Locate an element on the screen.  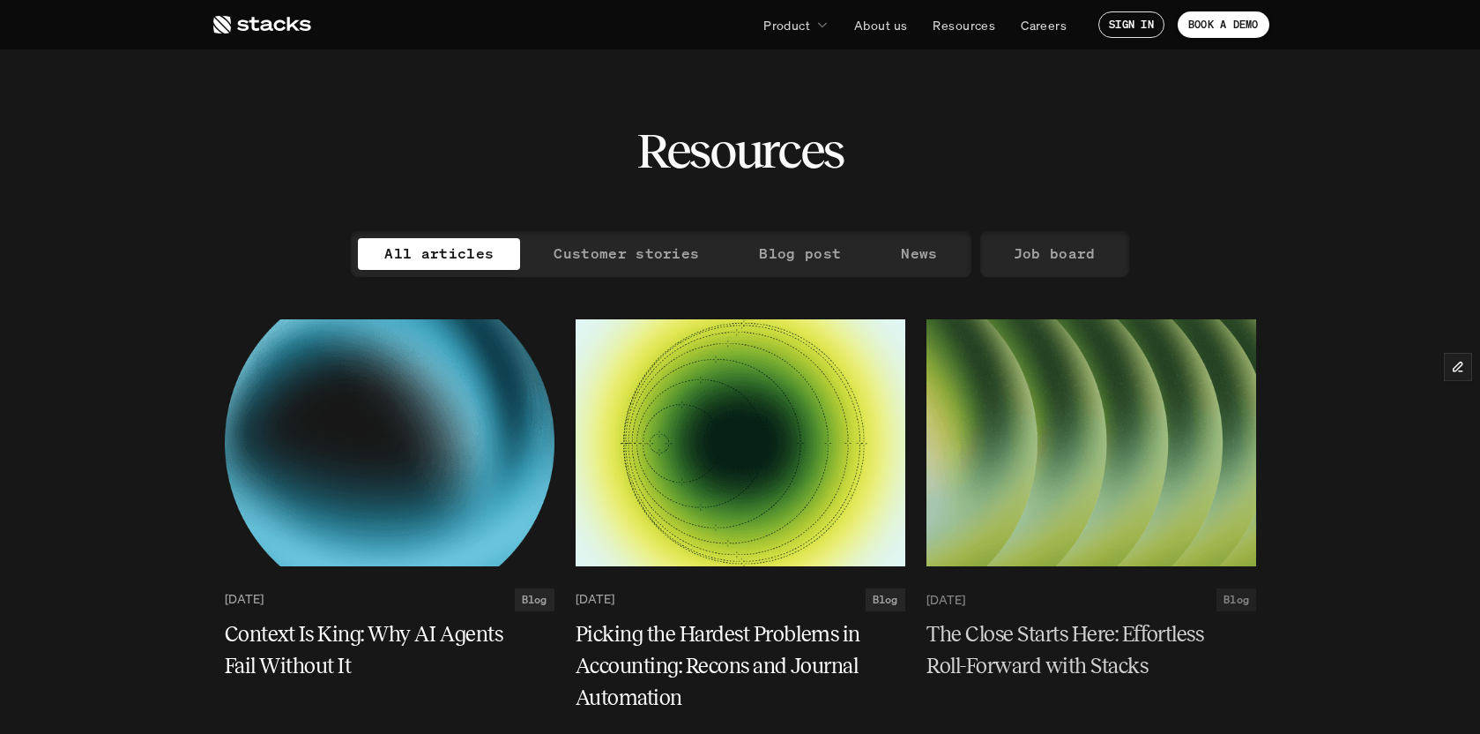
p: News is located at coordinates (919, 253).